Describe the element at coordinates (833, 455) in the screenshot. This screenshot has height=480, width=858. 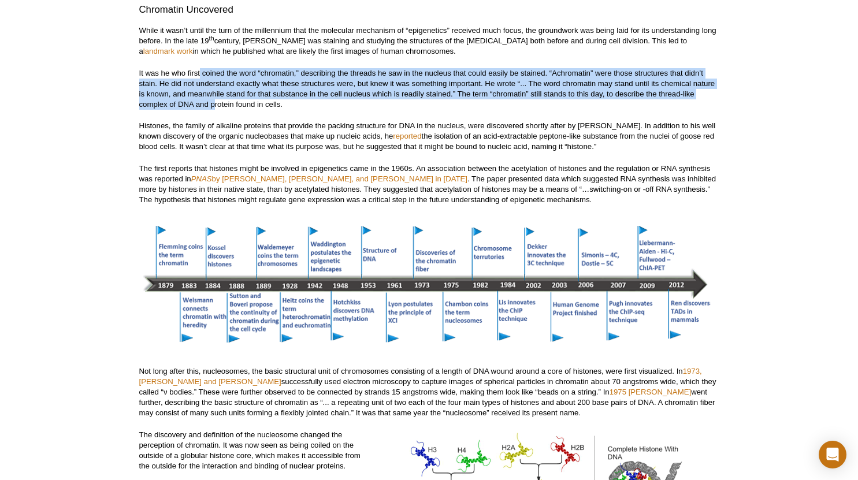
I see `div: Open Intercom Messenger` at that location.